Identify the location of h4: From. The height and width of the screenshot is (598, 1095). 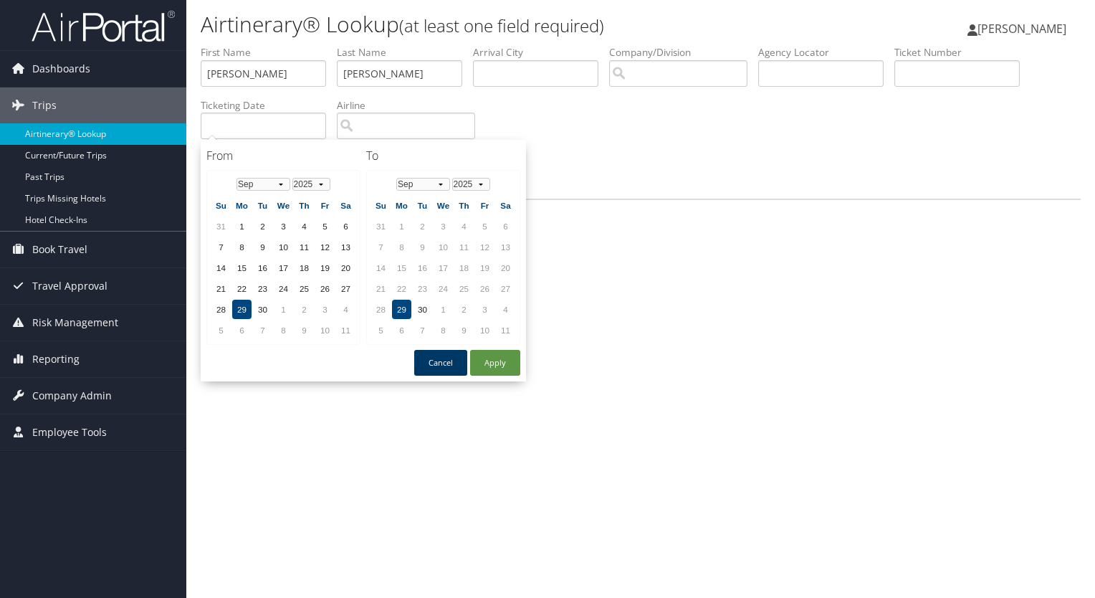
(283, 155).